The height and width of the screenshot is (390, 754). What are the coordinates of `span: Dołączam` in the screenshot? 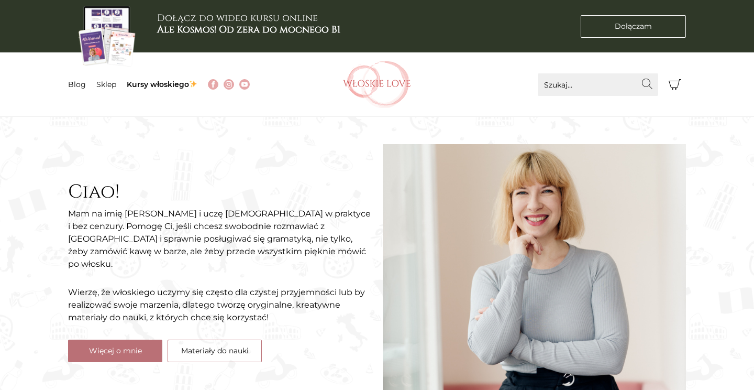 It's located at (633, 26).